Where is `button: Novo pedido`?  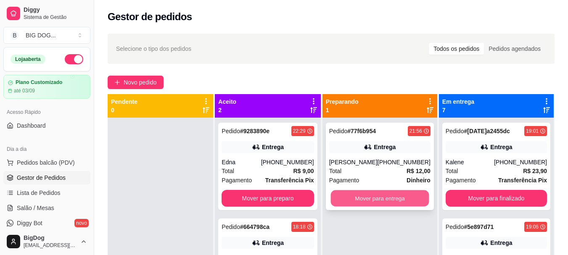
button: Novo pedido is located at coordinates (135, 82).